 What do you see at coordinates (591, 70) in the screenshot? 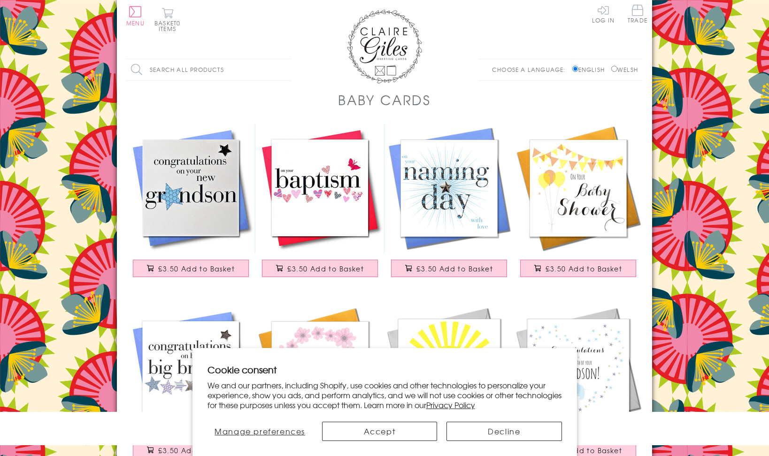
I see `label: English` at bounding box center [591, 70].